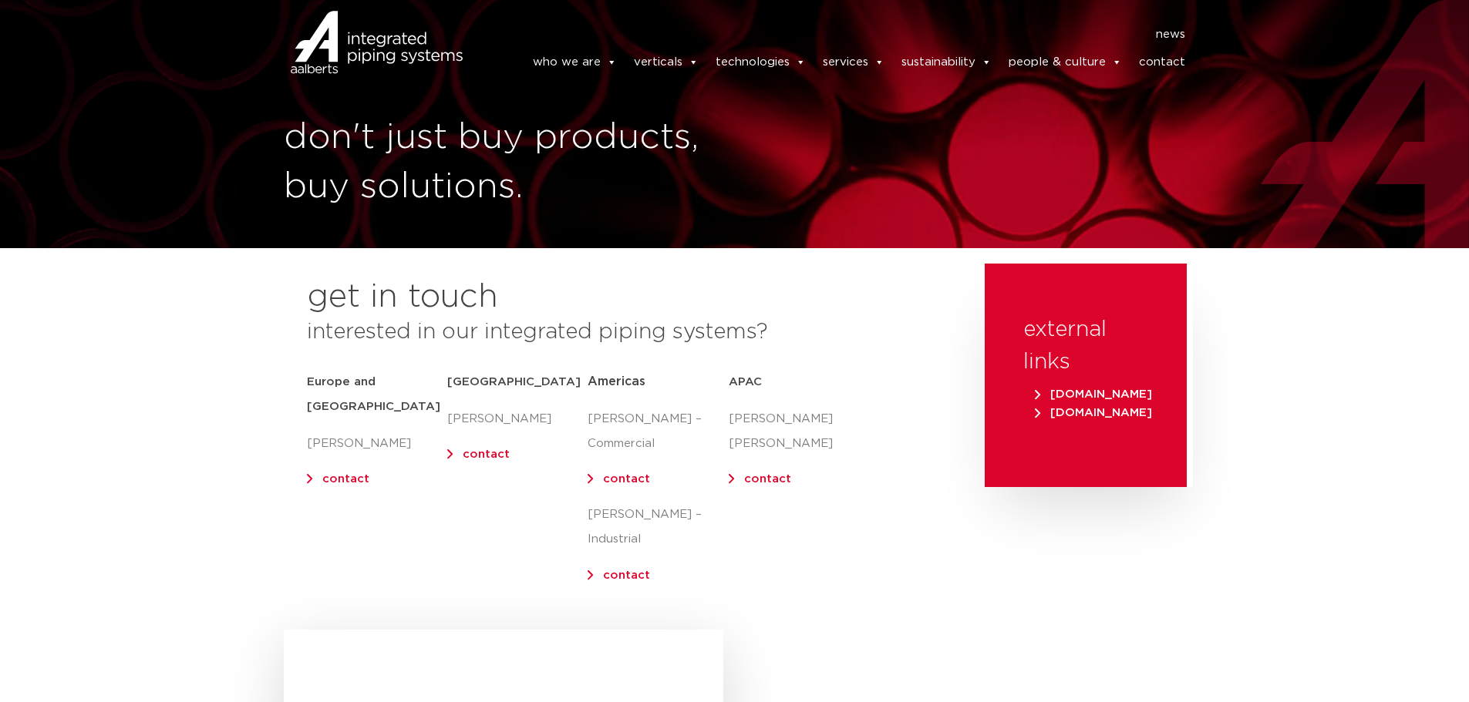 Image resolution: width=1469 pixels, height=702 pixels. Describe the element at coordinates (403, 298) in the screenshot. I see `h2: get in touch` at that location.